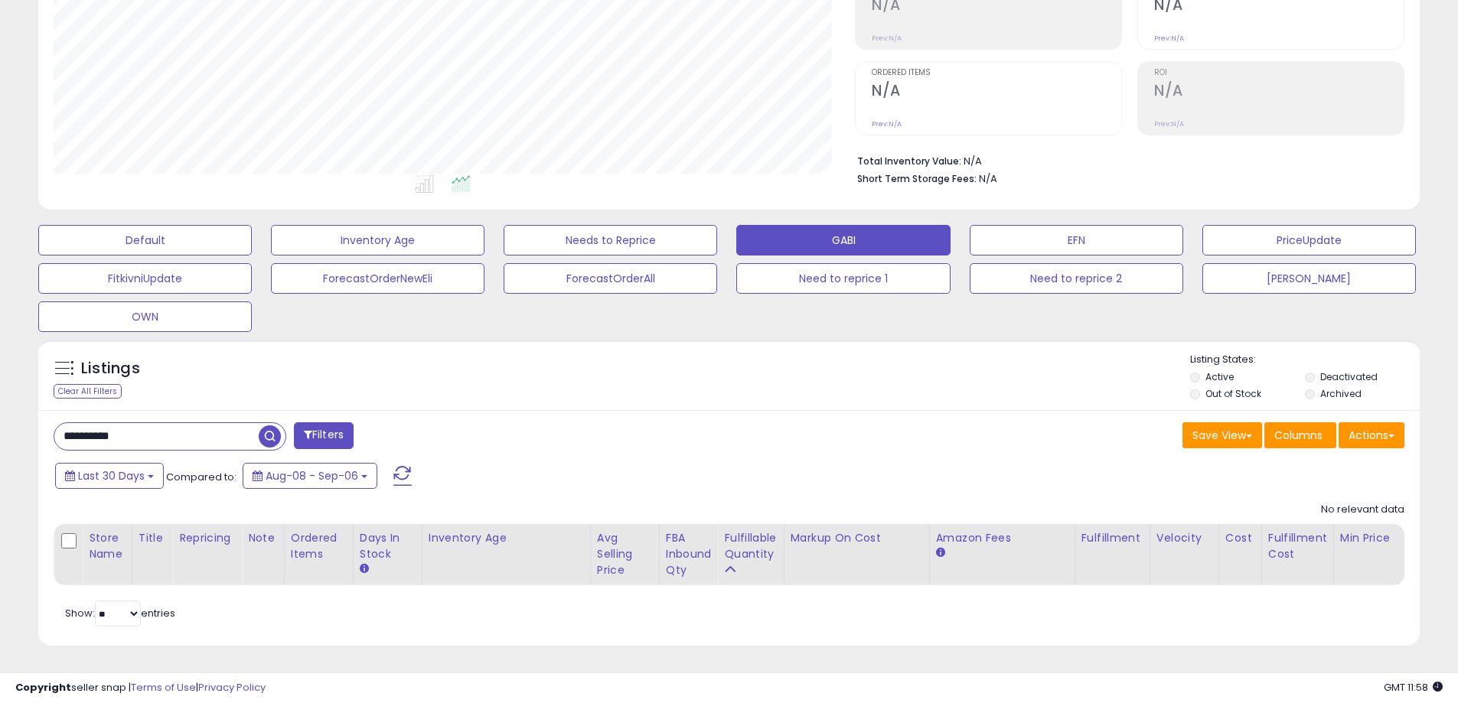 The height and width of the screenshot is (703, 1458). I want to click on button: Default, so click(145, 240).